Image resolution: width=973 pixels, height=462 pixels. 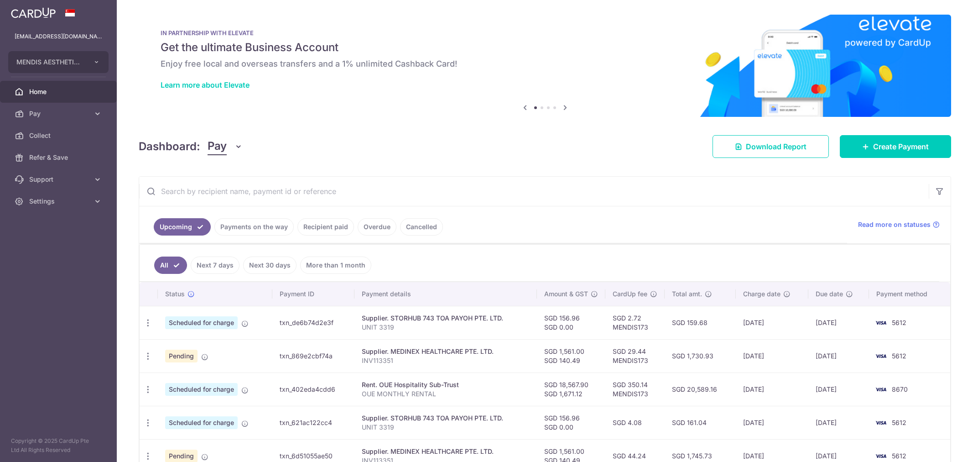 What do you see at coordinates (205, 85) in the screenshot?
I see `a: Learn more about Elevate` at bounding box center [205, 85].